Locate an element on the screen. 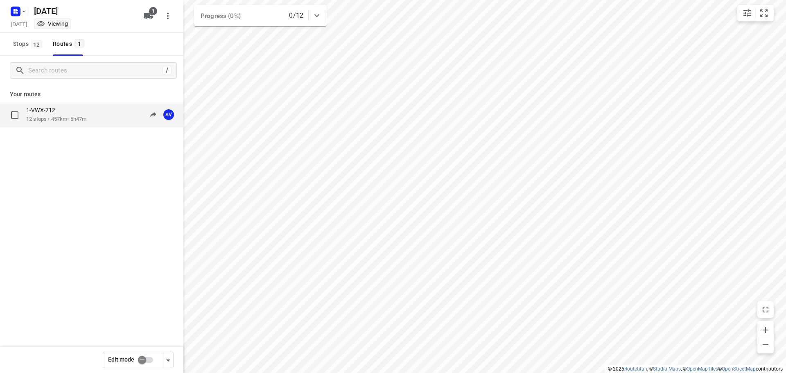 Image resolution: width=786 pixels, height=373 pixels. span: Stops is located at coordinates (29, 44).